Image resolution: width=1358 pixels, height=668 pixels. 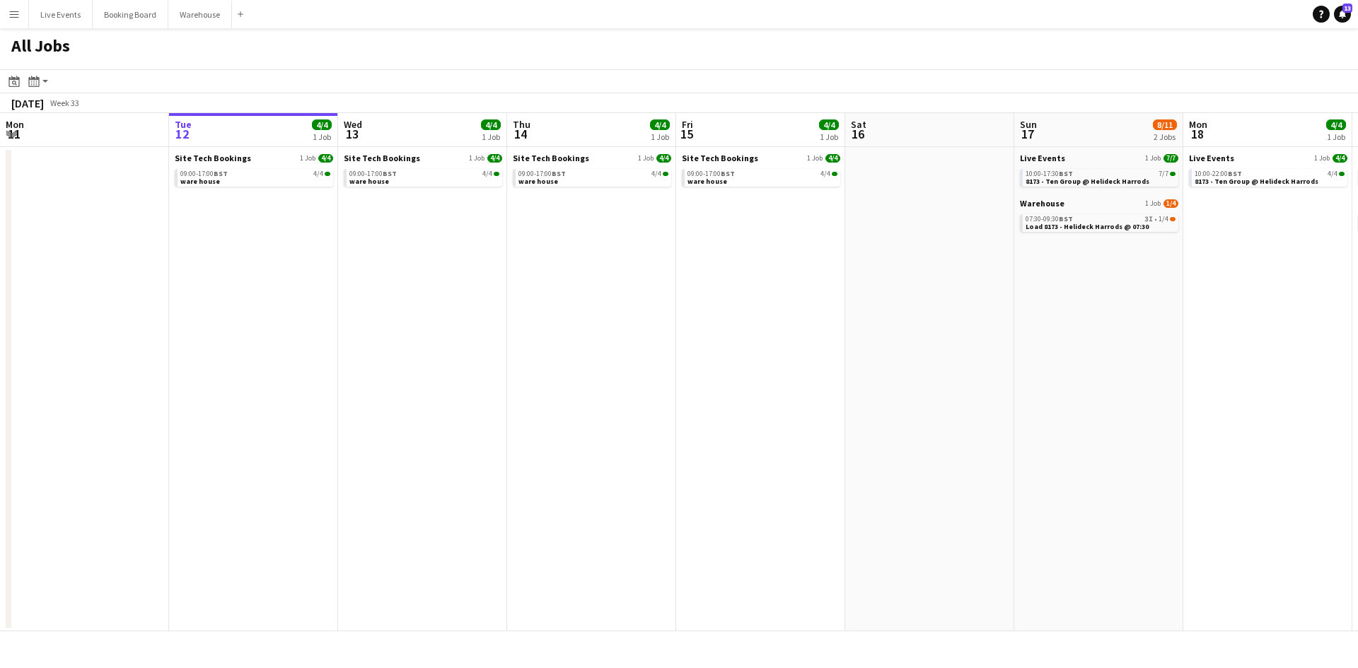 I want to click on span: Thu, so click(x=521, y=124).